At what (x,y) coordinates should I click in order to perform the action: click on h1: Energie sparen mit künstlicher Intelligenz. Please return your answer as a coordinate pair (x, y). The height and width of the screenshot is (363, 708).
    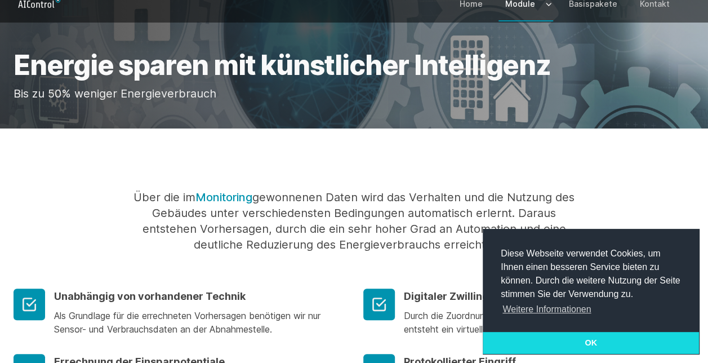
    Looking at the image, I should click on (354, 65).